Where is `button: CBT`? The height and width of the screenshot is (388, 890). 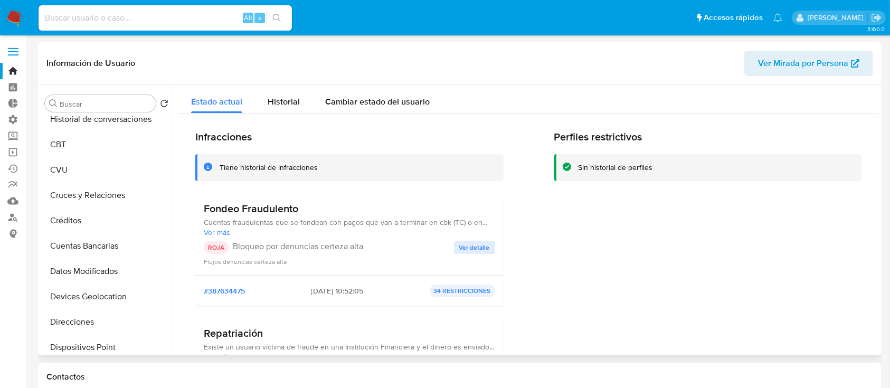 button: CBT is located at coordinates (107, 145).